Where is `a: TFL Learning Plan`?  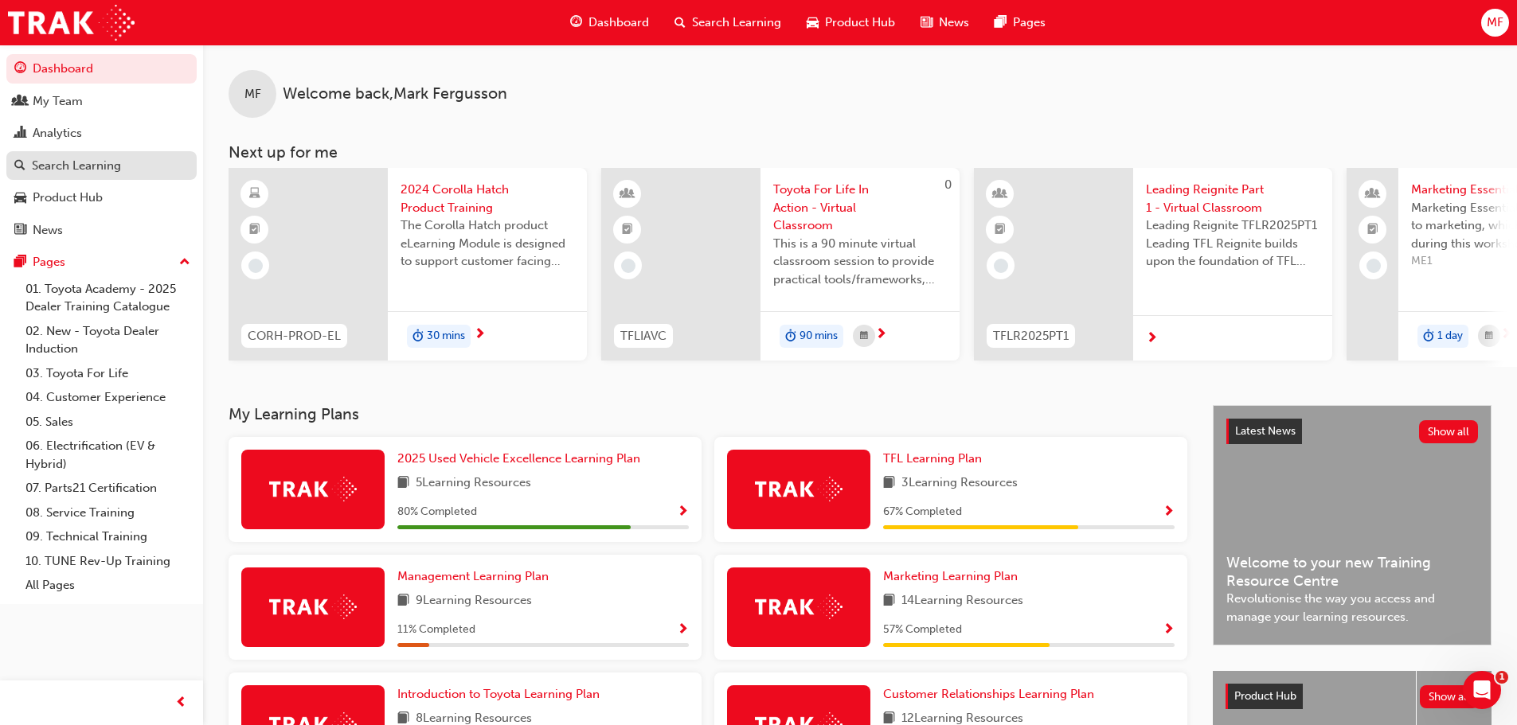 a: TFL Learning Plan is located at coordinates (936, 459).